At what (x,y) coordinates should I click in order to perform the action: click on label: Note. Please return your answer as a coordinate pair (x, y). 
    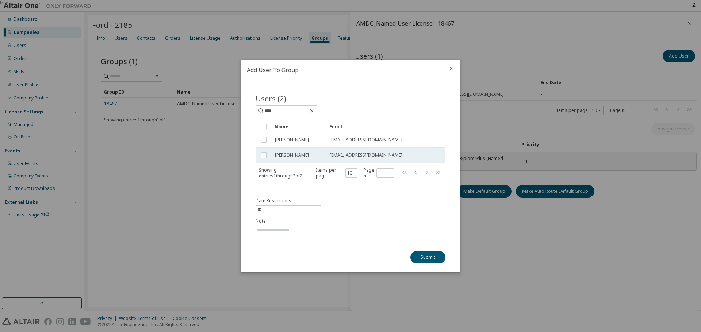
    Looking at the image, I should click on (350, 221).